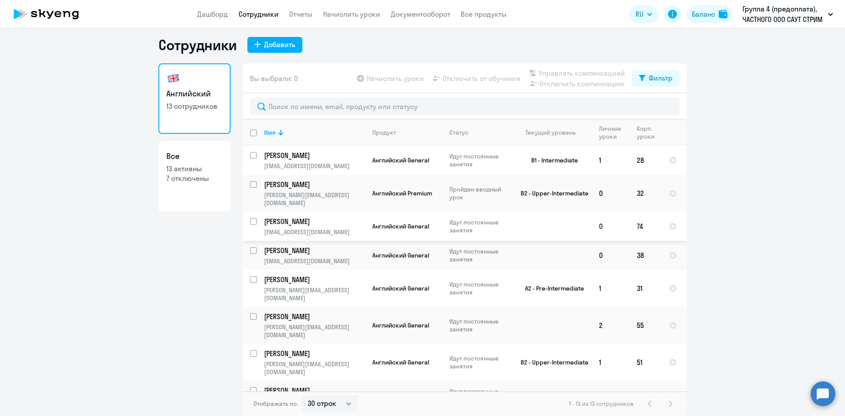  Describe the element at coordinates (194, 178) in the screenshot. I see `p: 7 отключены` at that location.